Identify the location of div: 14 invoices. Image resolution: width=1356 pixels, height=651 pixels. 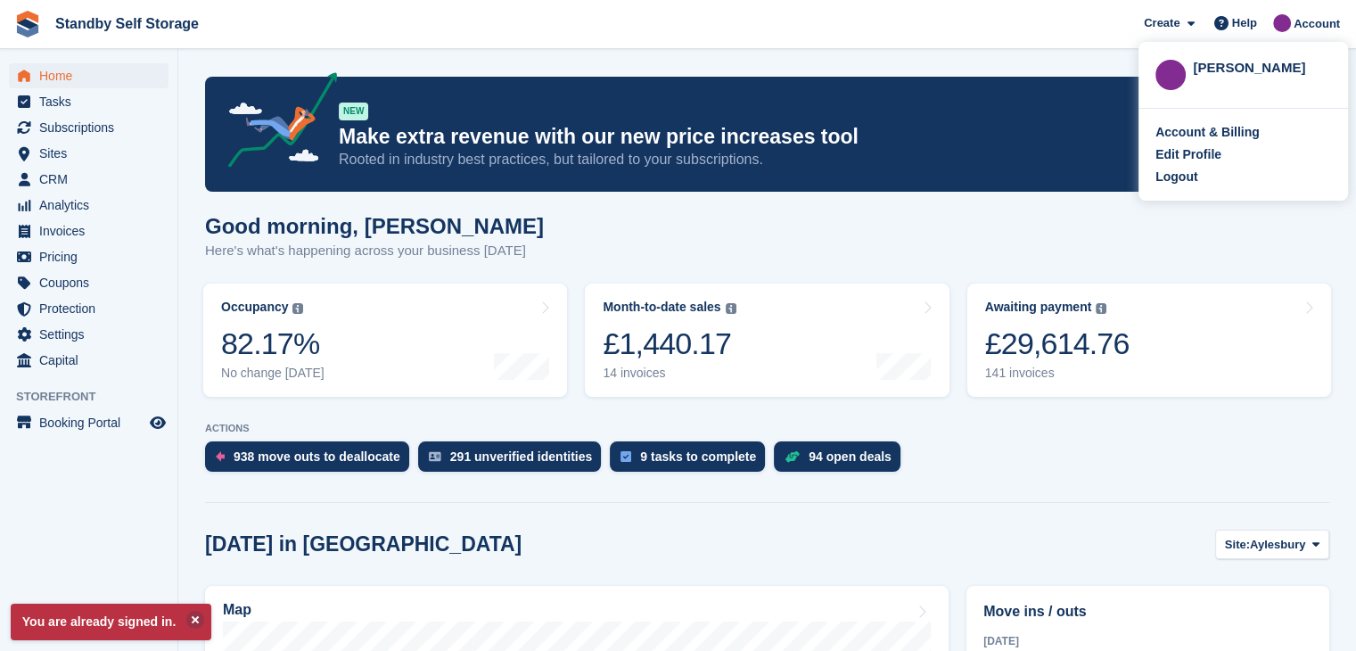
(669, 373).